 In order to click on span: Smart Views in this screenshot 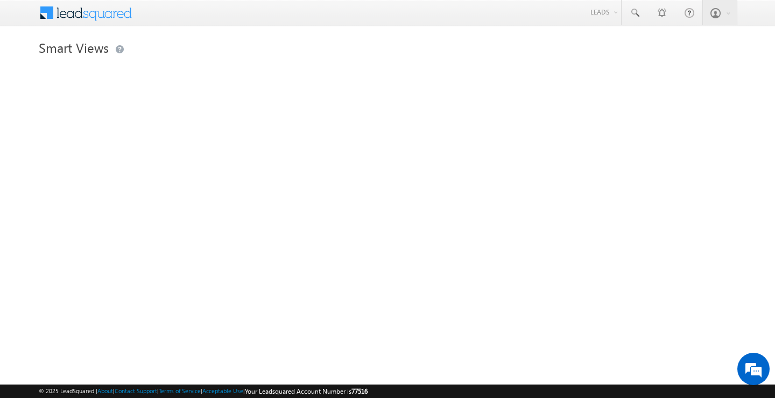, I will do `click(74, 47)`.